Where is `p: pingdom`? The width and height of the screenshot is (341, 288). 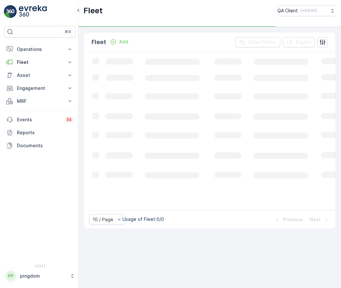 p: pingdom is located at coordinates (43, 276).